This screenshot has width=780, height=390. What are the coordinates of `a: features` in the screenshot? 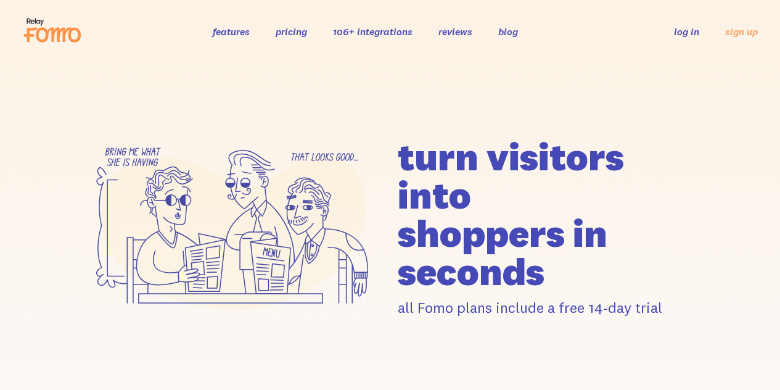 It's located at (231, 31).